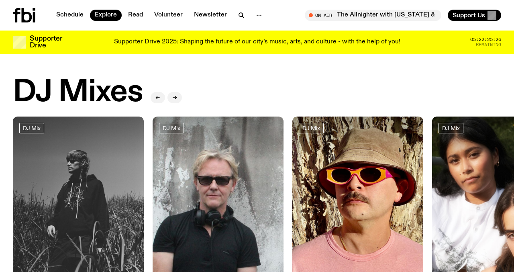 This screenshot has height=272, width=514. I want to click on a: Volunteer, so click(168, 15).